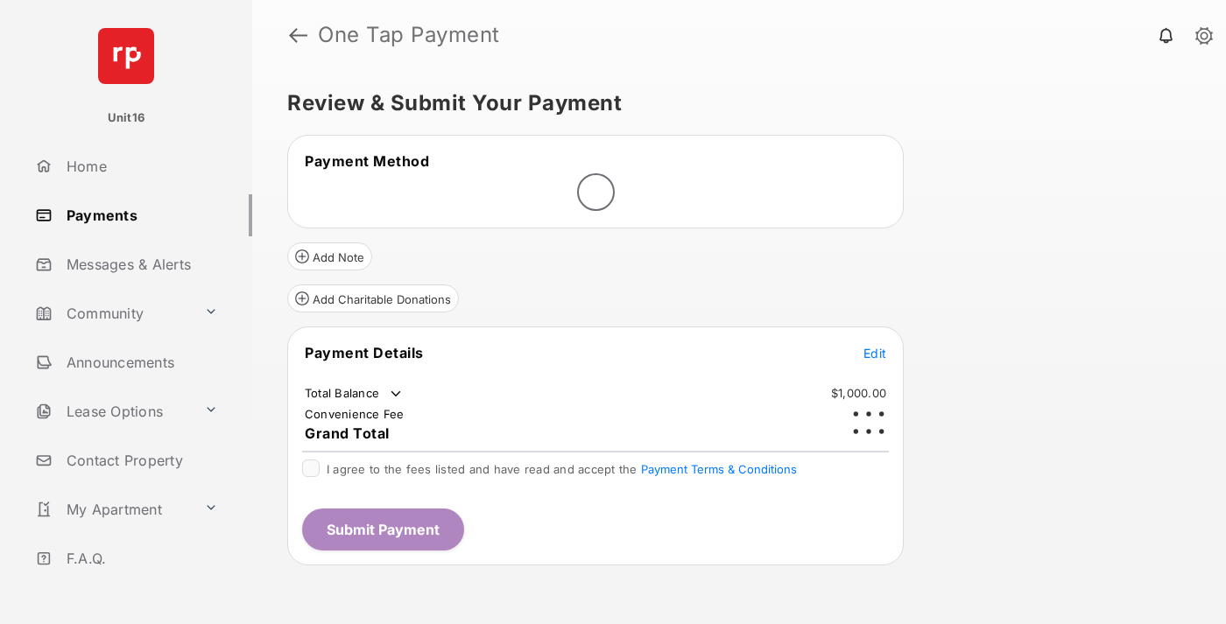  Describe the element at coordinates (112, 313) in the screenshot. I see `a: Community` at that location.